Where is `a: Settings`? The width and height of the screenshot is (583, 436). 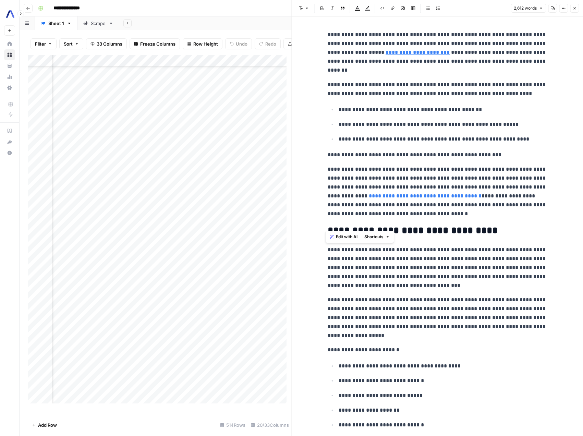
a: Settings is located at coordinates (10, 88).